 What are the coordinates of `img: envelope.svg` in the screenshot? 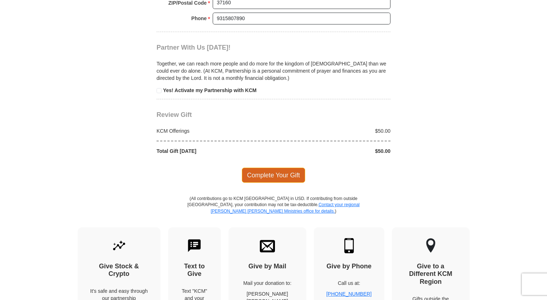 It's located at (267, 246).